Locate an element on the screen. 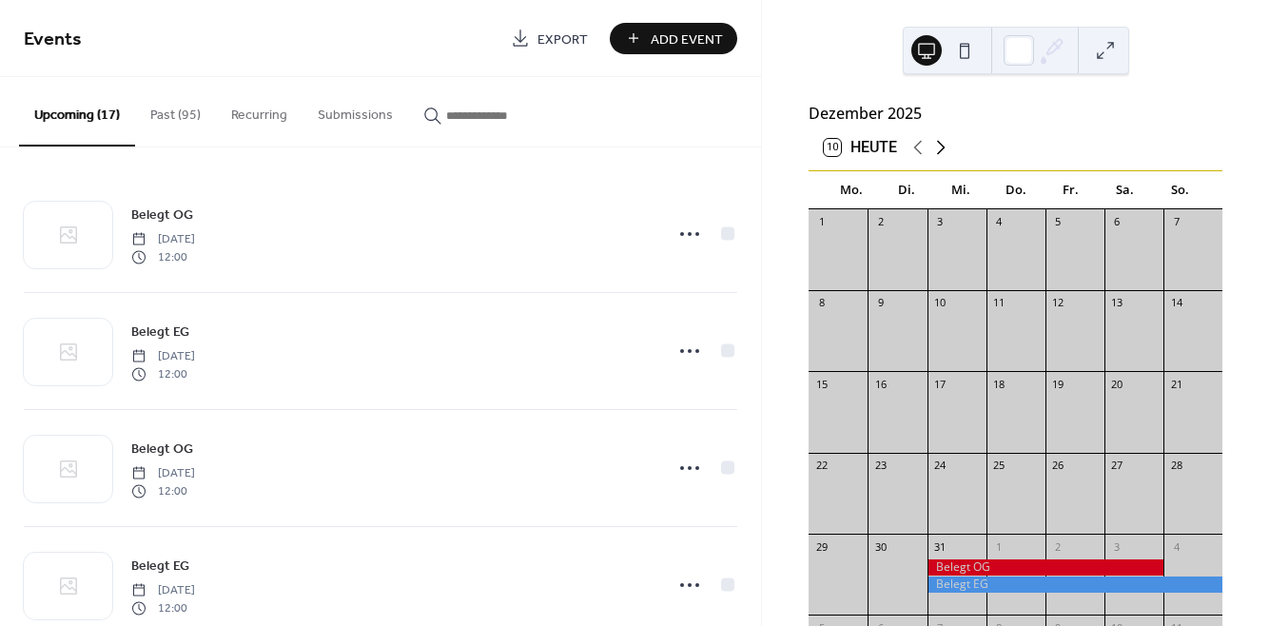 The image size is (1269, 626). div: 5 is located at coordinates (1058, 222).